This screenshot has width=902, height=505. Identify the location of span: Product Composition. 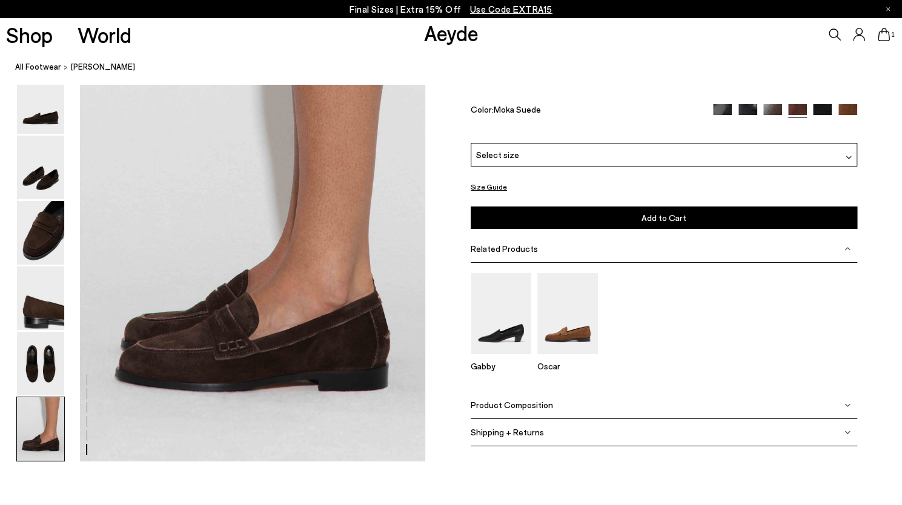
(512, 405).